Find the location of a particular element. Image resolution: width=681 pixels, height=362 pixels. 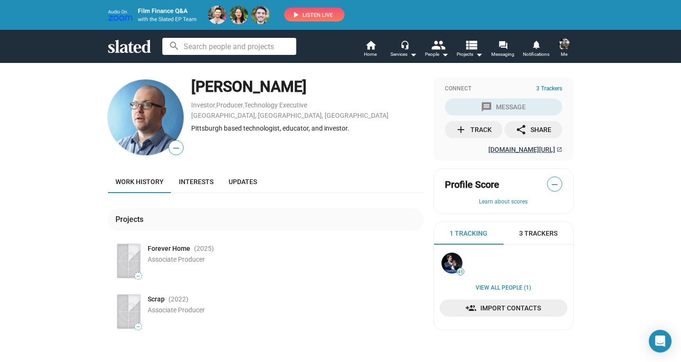

span: Messaging is located at coordinates (503, 54).